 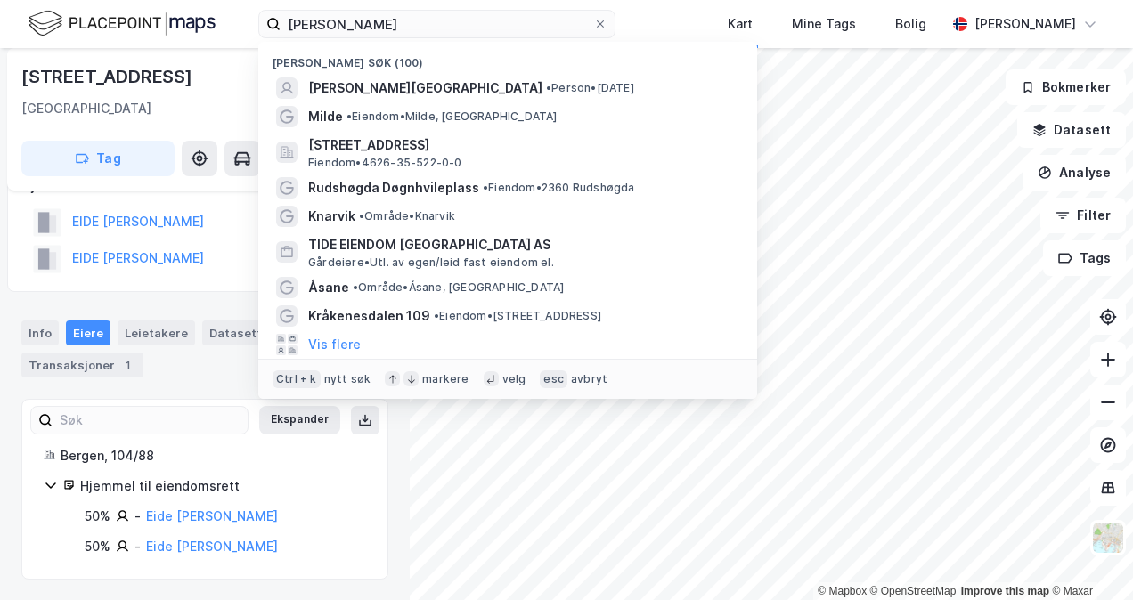 I want to click on span: Rudshøgda Døgnhvileplass, so click(x=394, y=188).